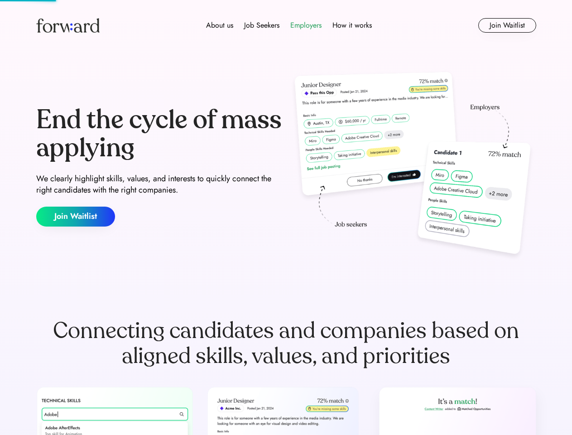 Image resolution: width=572 pixels, height=435 pixels. Describe the element at coordinates (68, 25) in the screenshot. I see `img: Forward logo` at that location.